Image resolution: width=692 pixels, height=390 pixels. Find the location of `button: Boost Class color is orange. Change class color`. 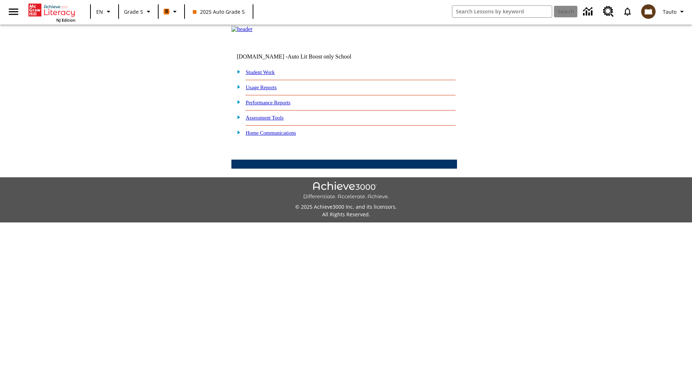

button: Boost Class color is orange. Change class color is located at coordinates (171, 12).